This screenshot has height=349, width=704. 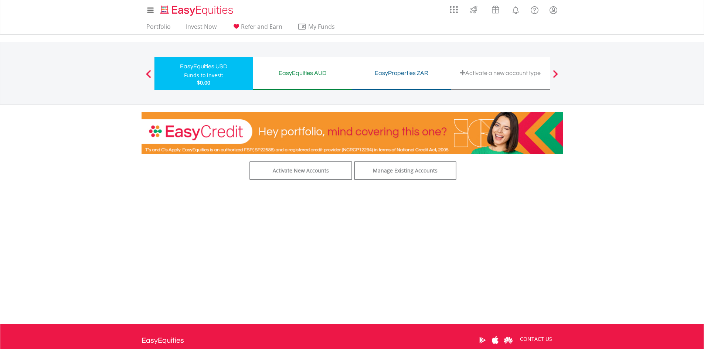 What do you see at coordinates (534, 9) in the screenshot?
I see `a: FAQ's and Support` at bounding box center [534, 9].